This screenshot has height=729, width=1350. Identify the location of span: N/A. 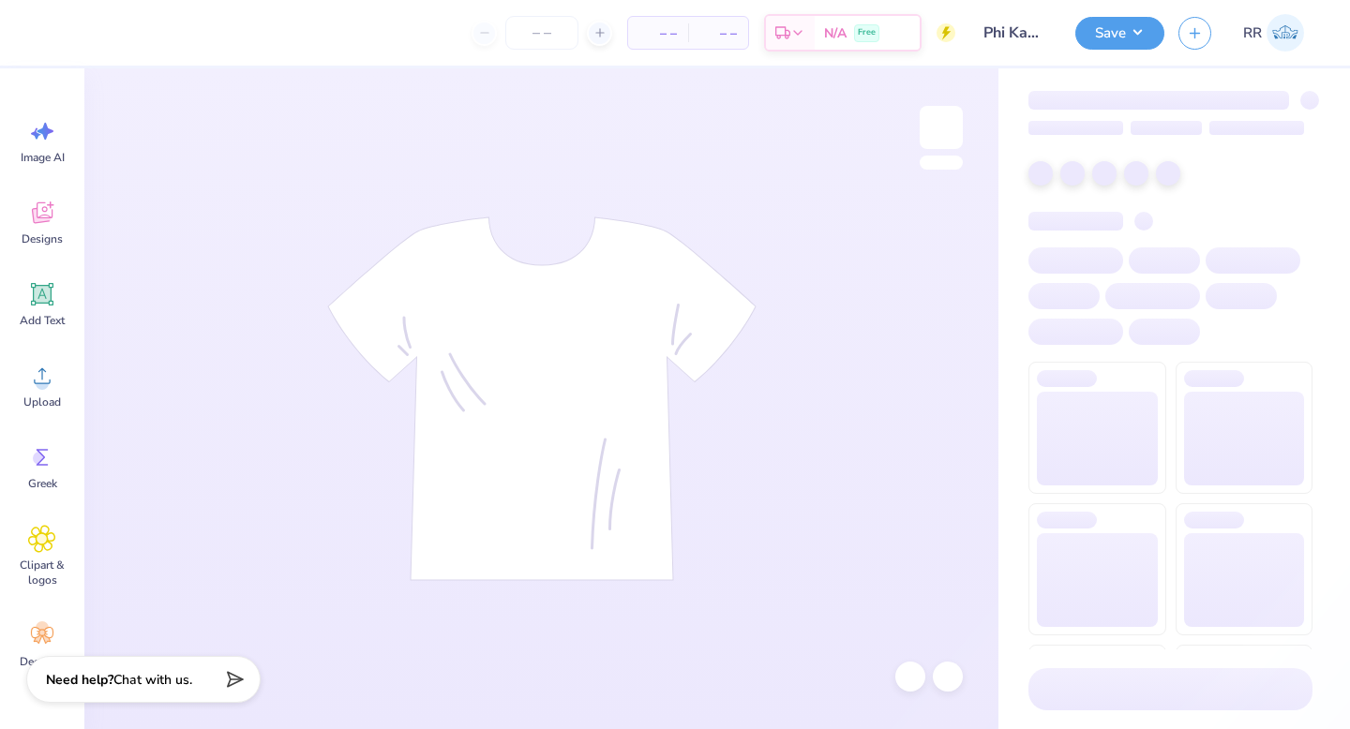
(835, 33).